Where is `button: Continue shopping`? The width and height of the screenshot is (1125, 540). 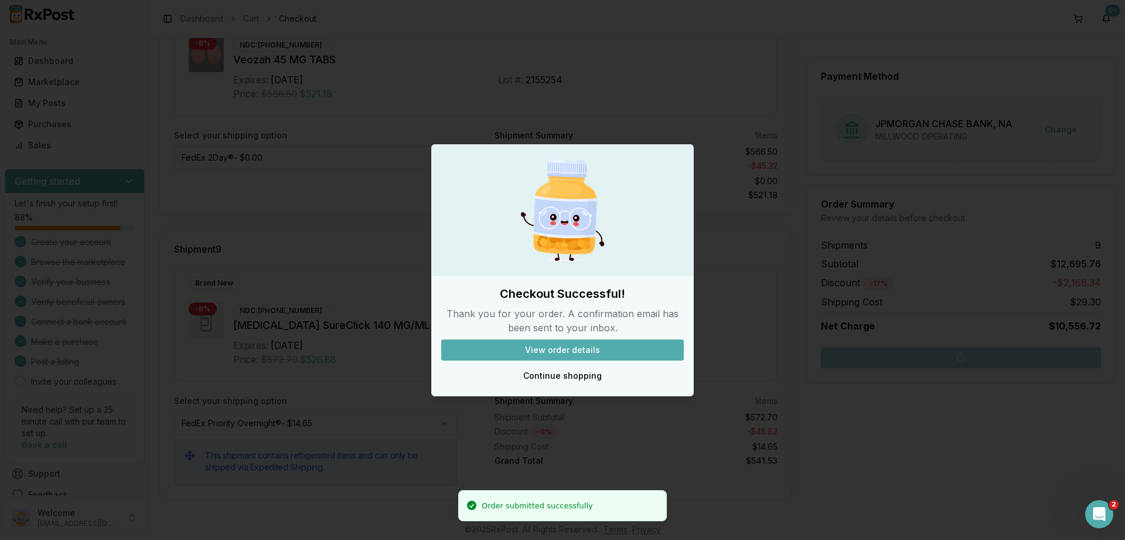
button: Continue shopping is located at coordinates (563, 376).